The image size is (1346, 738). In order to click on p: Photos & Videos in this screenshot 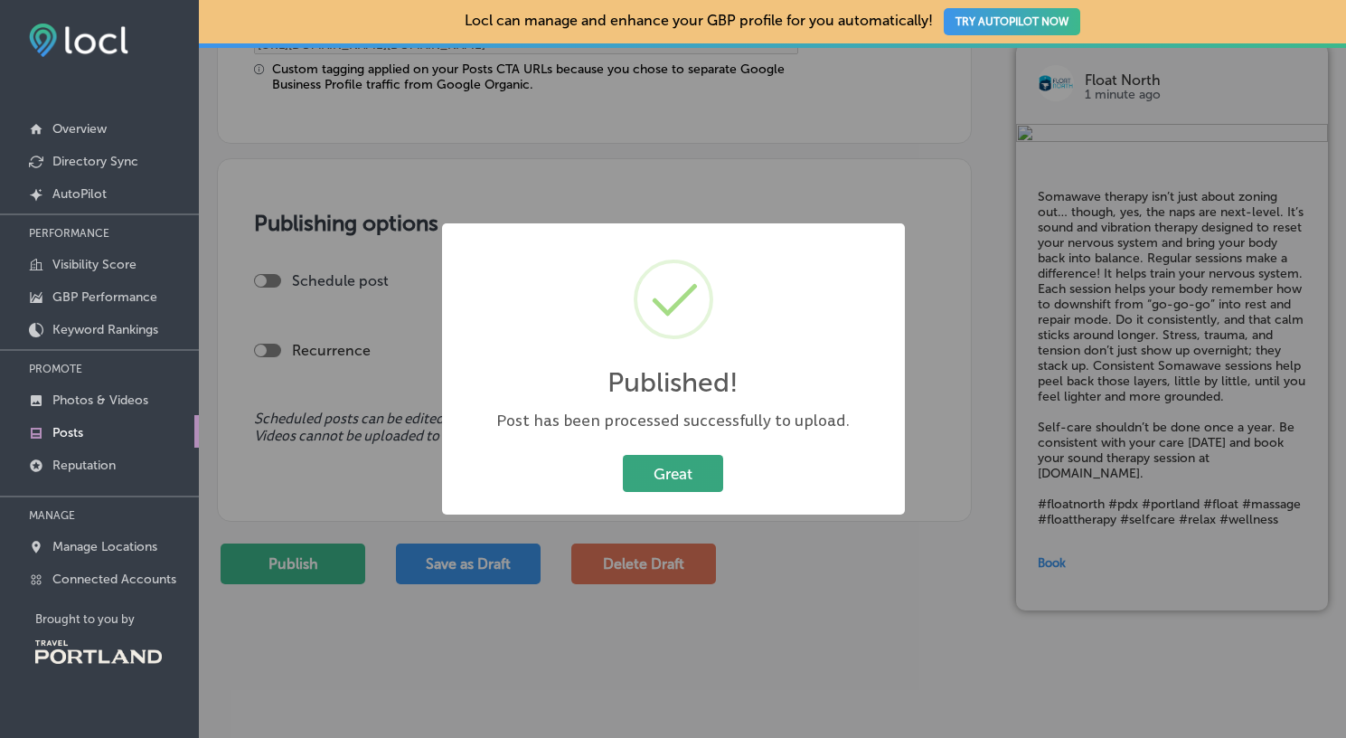, I will do `click(100, 400)`.